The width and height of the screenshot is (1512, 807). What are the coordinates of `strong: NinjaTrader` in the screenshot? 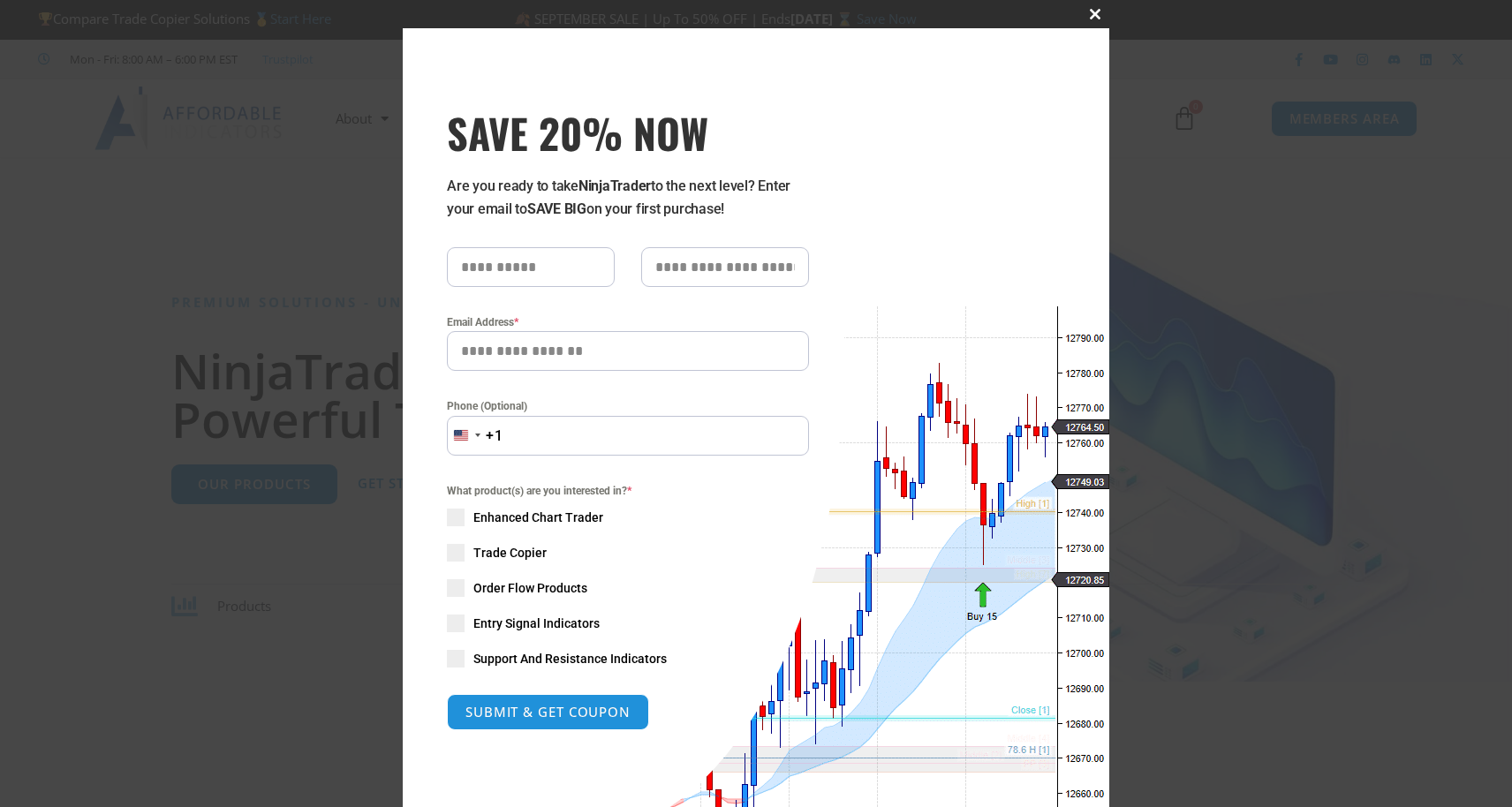 It's located at (614, 185).